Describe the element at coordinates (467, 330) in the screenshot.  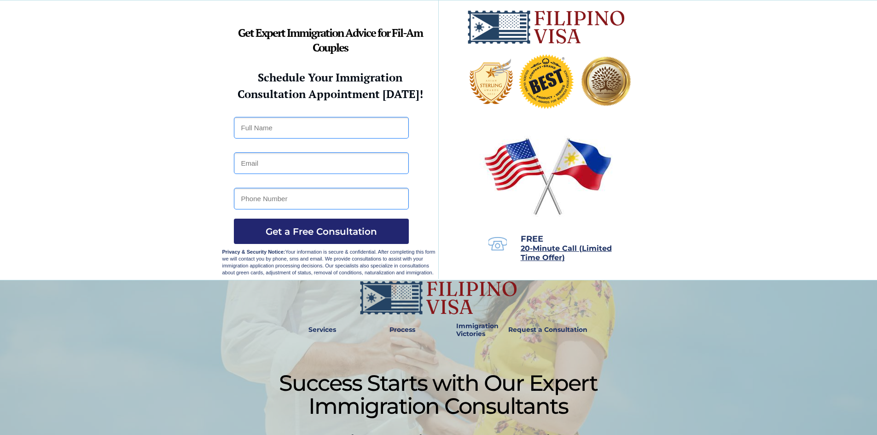
I see `a: Immigration Victories` at that location.